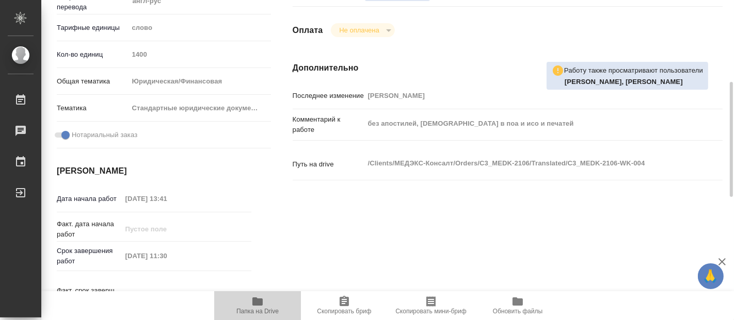 This screenshot has height=320, width=734. I want to click on button: Обновить файлы, so click(518, 306).